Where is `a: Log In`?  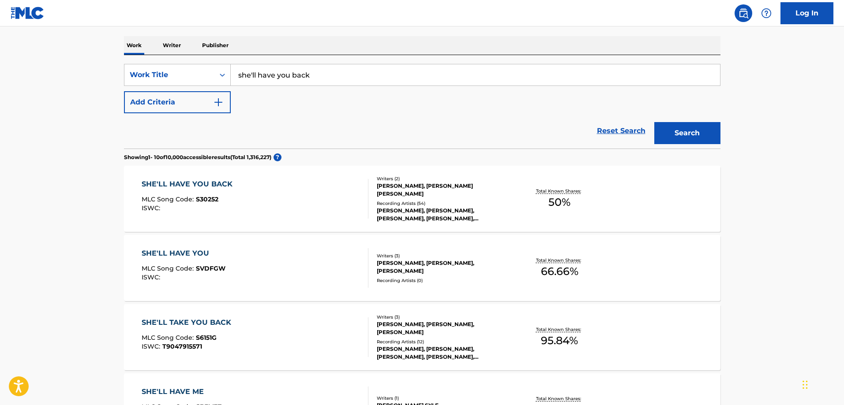
a: Log In is located at coordinates (807, 13).